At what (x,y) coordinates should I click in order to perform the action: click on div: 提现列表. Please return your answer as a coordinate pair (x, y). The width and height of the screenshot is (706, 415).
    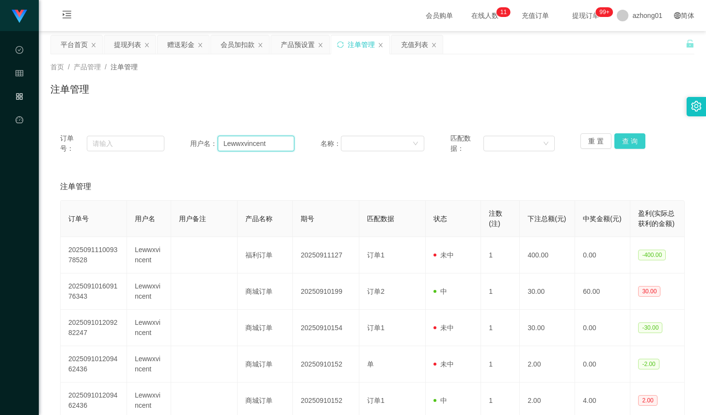
    Looking at the image, I should click on (127, 45).